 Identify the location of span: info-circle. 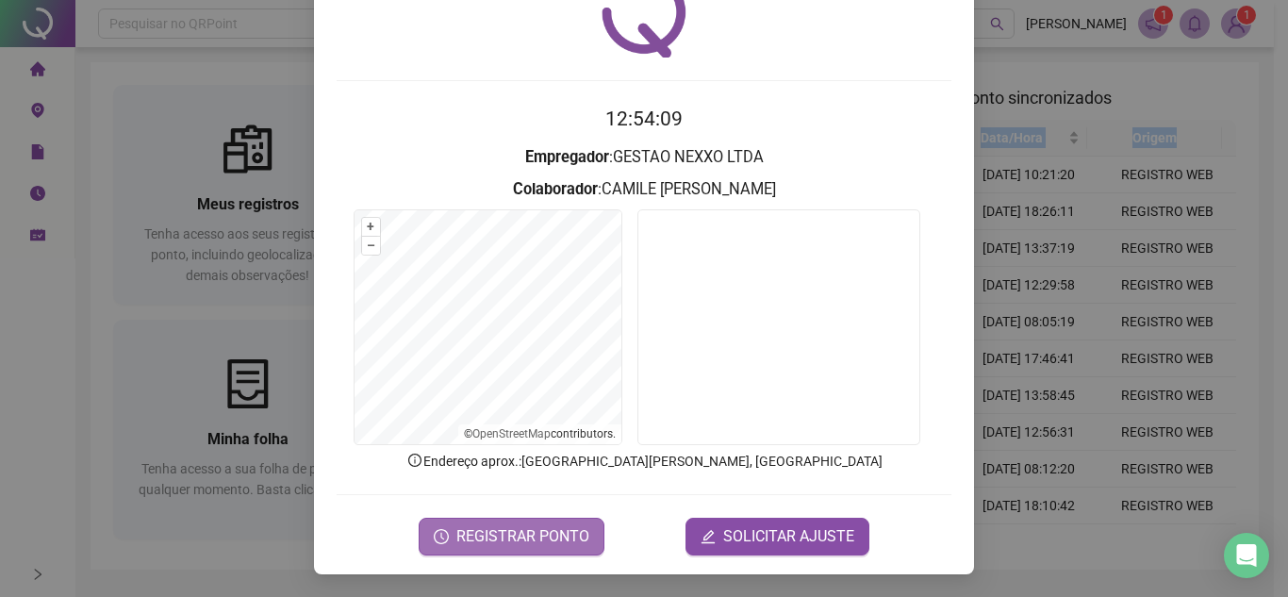
(415, 460).